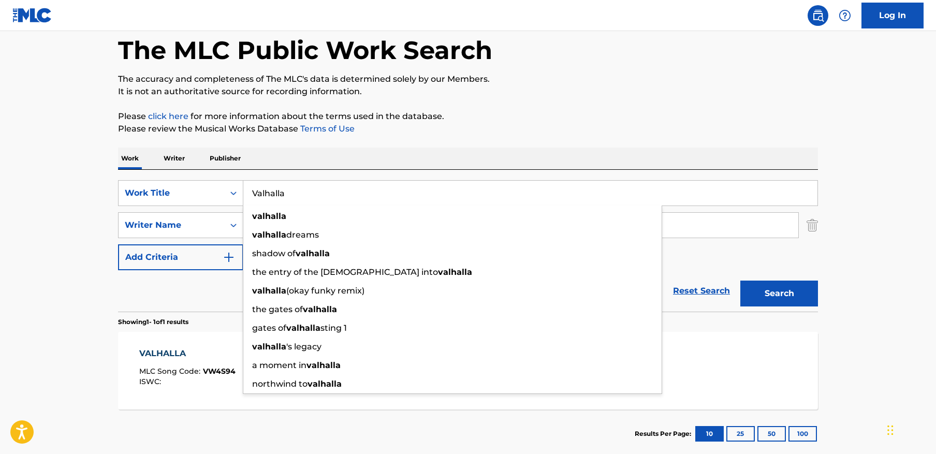  Describe the element at coordinates (890, 430) in the screenshot. I see `div: Drag` at that location.